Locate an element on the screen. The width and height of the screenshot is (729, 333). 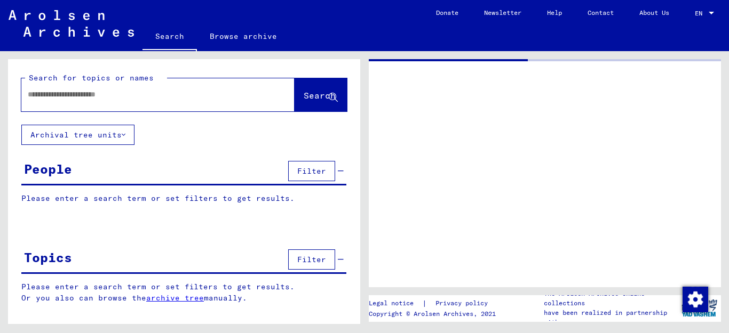
a: Search is located at coordinates (170, 37).